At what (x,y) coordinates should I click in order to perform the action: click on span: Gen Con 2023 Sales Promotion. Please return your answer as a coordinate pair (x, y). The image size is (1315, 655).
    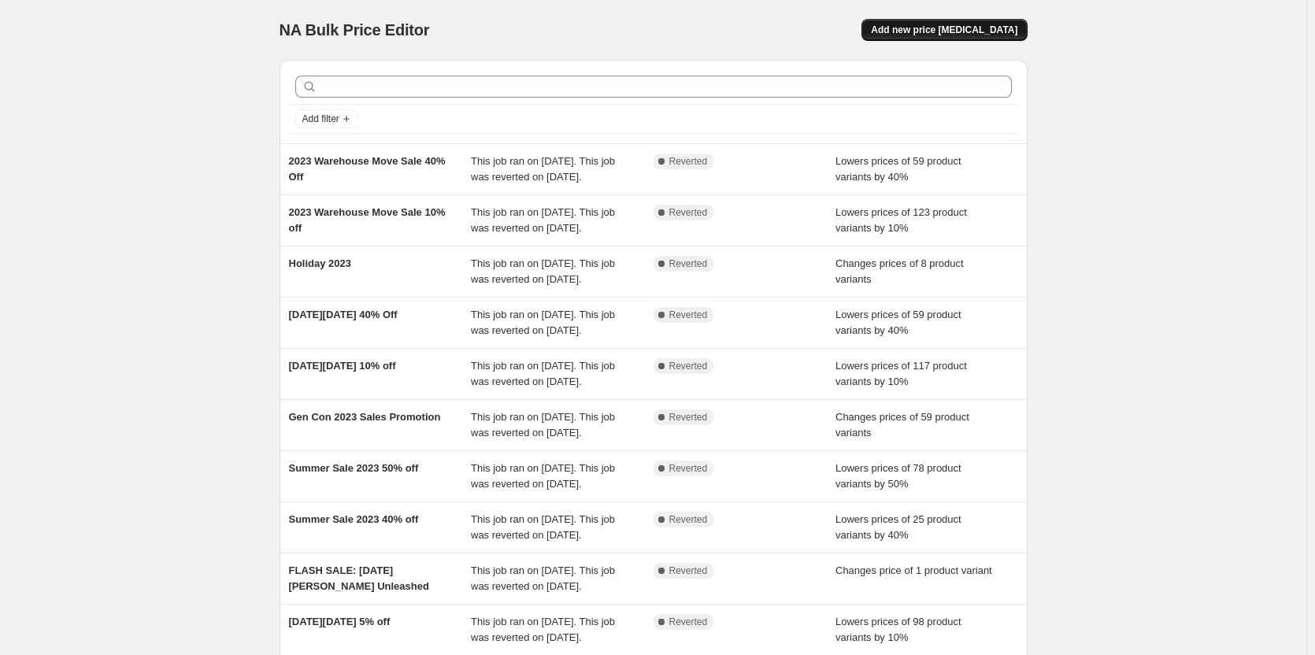
    Looking at the image, I should click on (365, 417).